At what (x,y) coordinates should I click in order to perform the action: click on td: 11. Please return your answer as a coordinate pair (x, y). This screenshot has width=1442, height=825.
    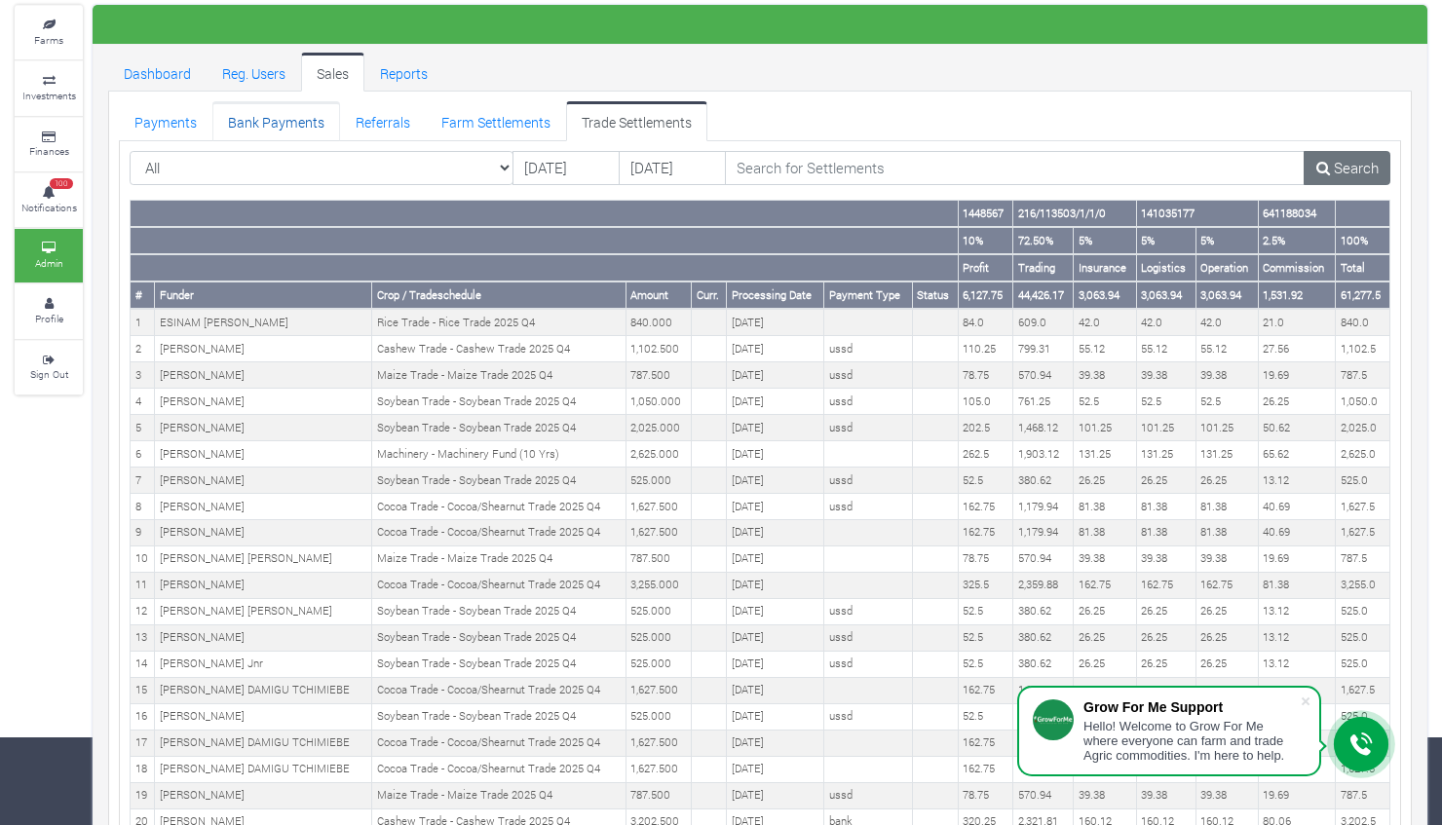
    Looking at the image, I should click on (142, 585).